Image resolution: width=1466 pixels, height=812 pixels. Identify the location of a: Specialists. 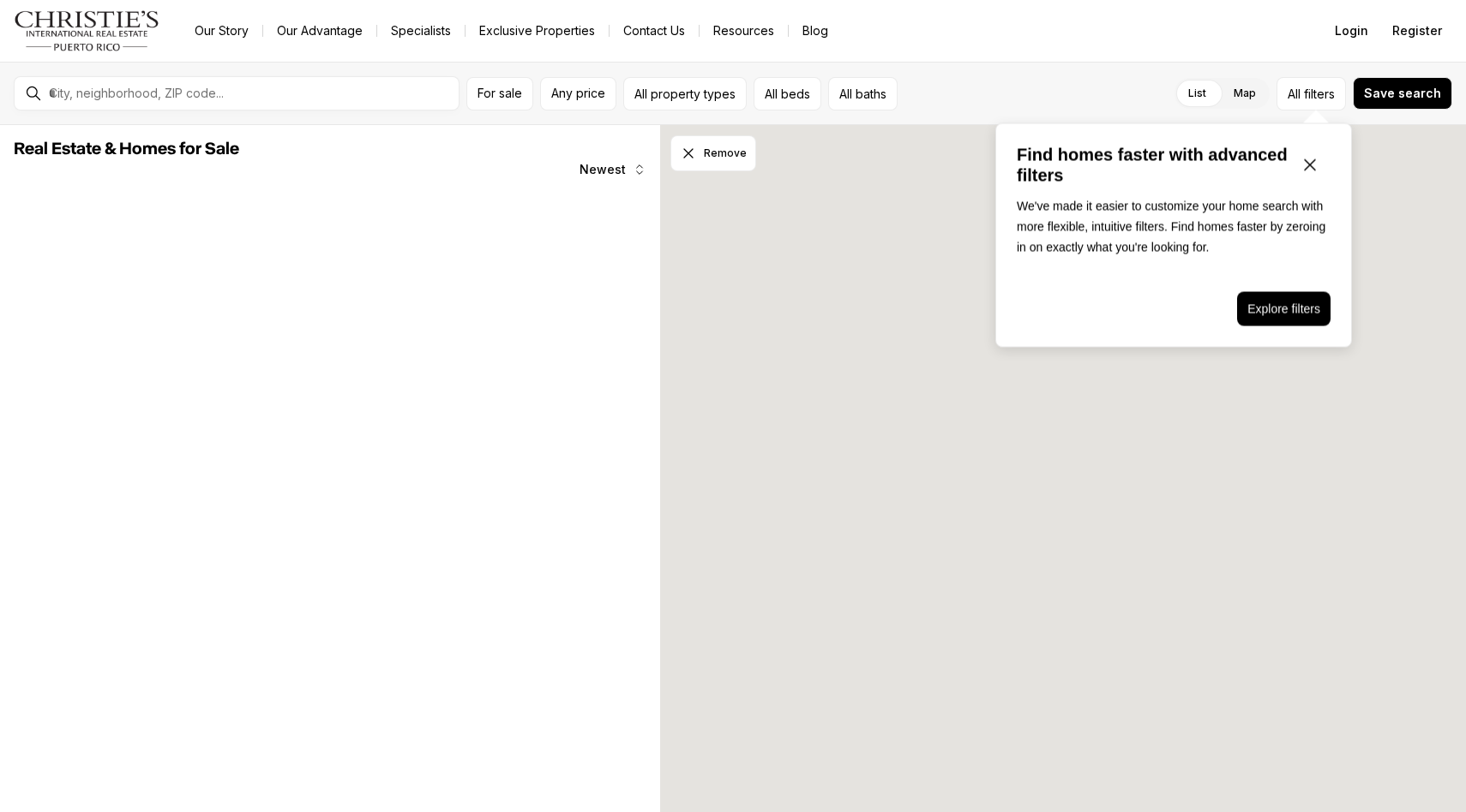
(421, 31).